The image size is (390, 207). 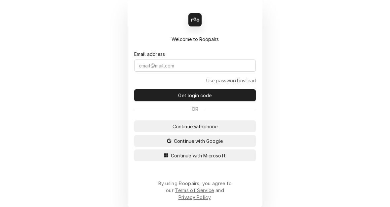 What do you see at coordinates (195, 190) in the screenshot?
I see `div: By using Roopairs, you agree to our and .` at bounding box center [195, 190].